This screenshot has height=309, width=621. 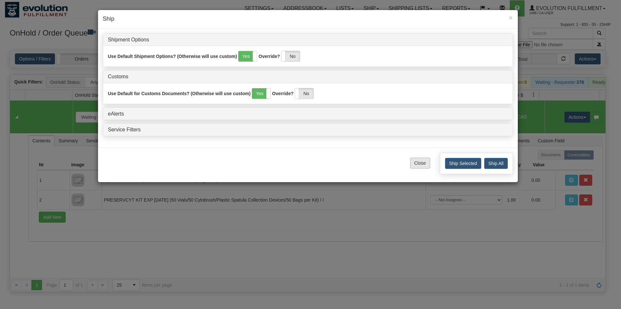 What do you see at coordinates (116, 113) in the screenshot?
I see `a: eAlerts` at bounding box center [116, 113].